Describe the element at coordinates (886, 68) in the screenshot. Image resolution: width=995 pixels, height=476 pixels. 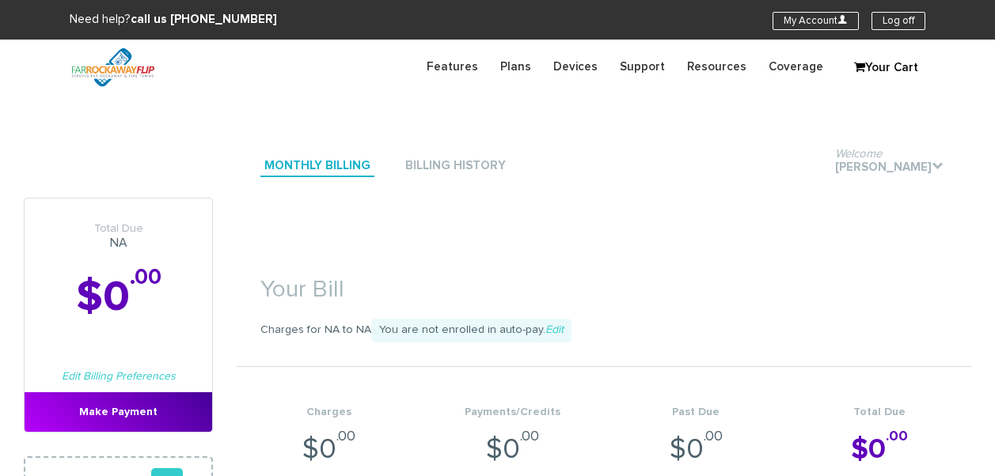
I see `a: Your Cart` at that location.